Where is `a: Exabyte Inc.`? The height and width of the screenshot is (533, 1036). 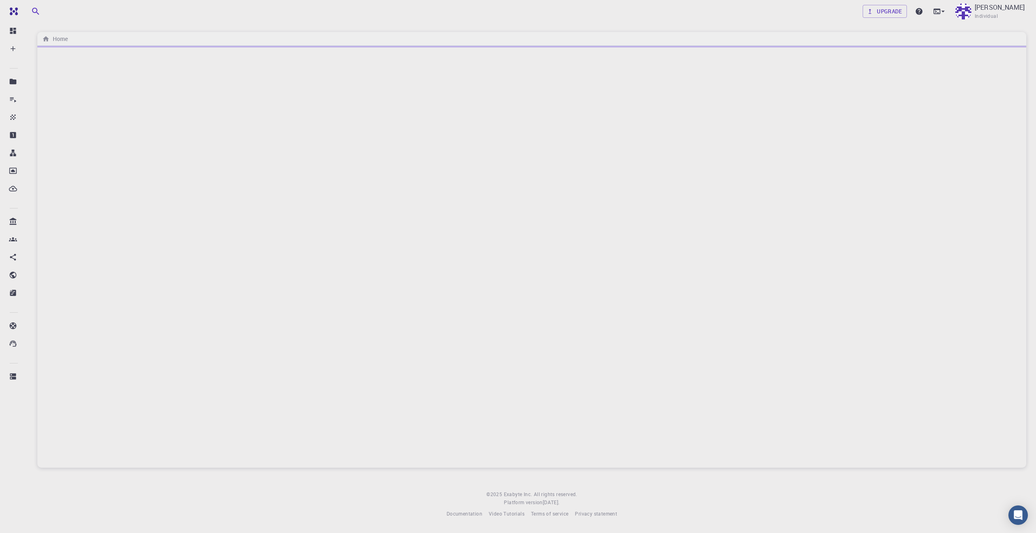
a: Exabyte Inc. is located at coordinates (518, 495).